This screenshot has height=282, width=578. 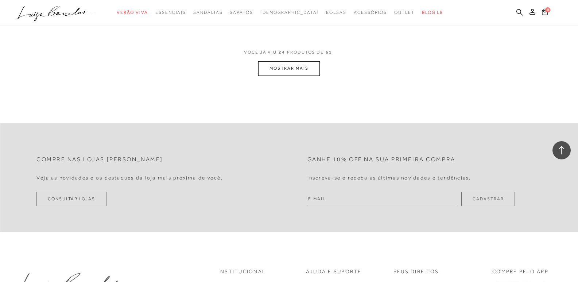 What do you see at coordinates (488, 199) in the screenshot?
I see `button: Cadastrar` at bounding box center [488, 199].